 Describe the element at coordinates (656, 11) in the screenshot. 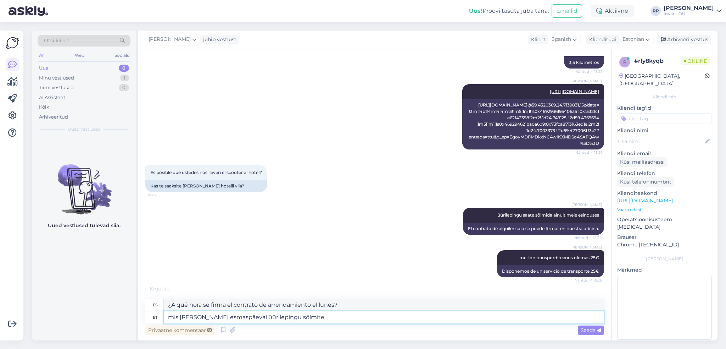

I see `div: RP` at that location.